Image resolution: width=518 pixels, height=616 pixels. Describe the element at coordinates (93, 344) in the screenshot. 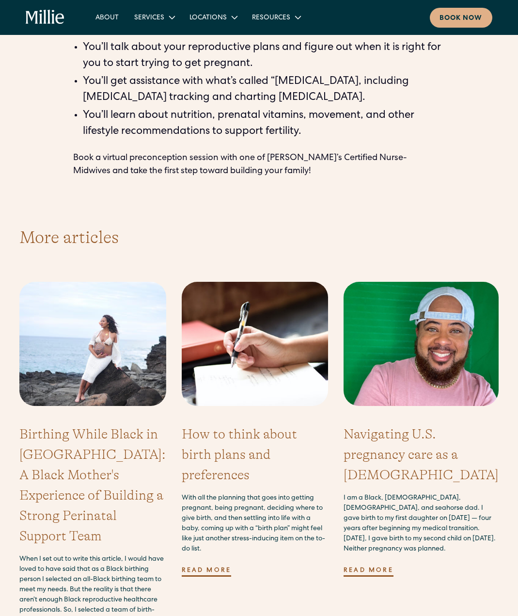

I see `img: Pregnant Black woman with the ocean in the background` at that location.